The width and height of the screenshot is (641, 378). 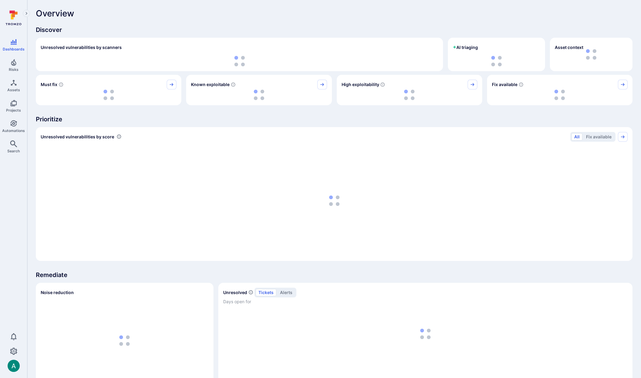 I want to click on button: Expand navigation menu, so click(x=26, y=13).